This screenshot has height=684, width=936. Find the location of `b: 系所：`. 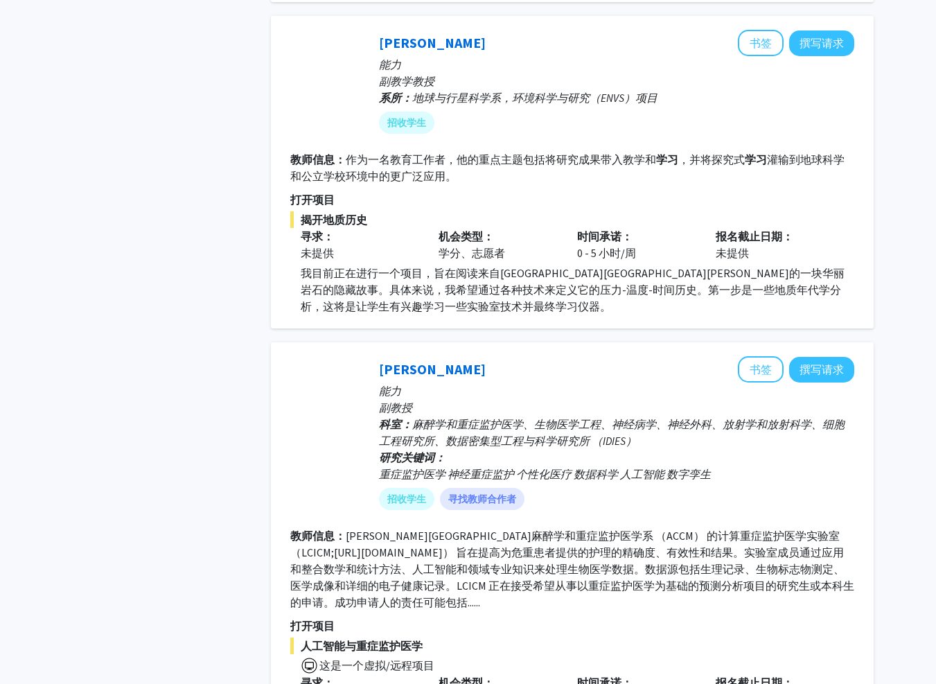

b: 系所： is located at coordinates (396, 98).